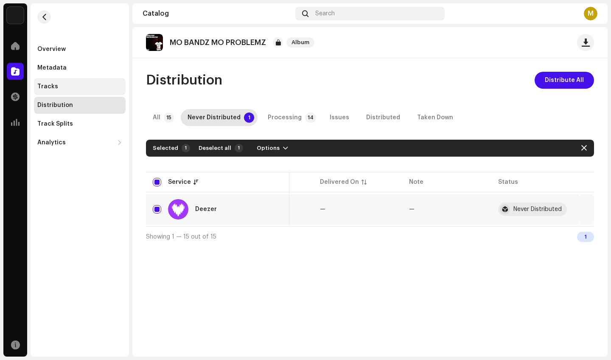 This screenshot has height=360, width=611. I want to click on div: Track Splits, so click(55, 124).